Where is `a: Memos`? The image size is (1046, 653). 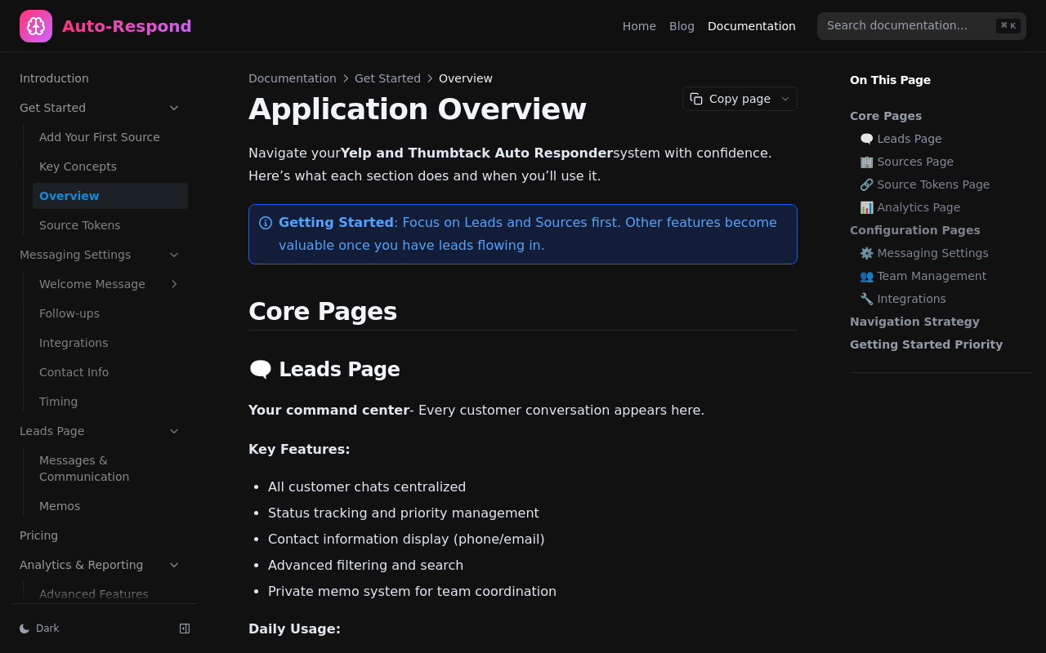
a: Memos is located at coordinates (110, 506).